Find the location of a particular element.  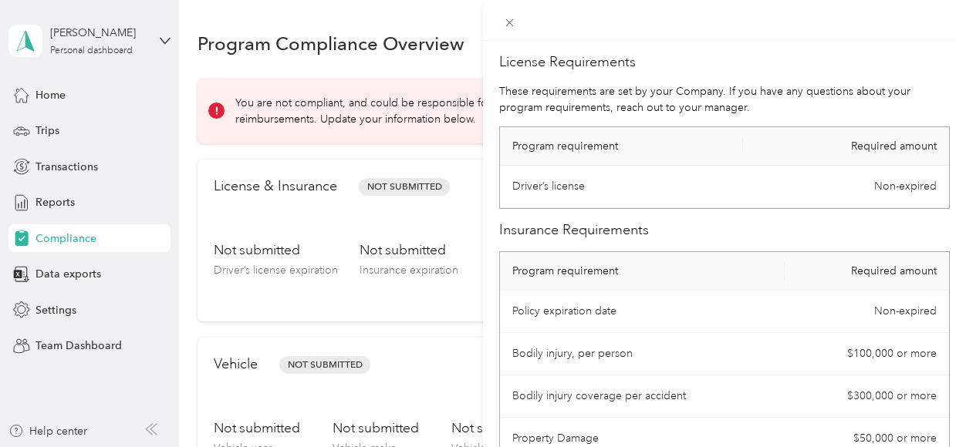

td: $300,000 or more is located at coordinates (866, 396).